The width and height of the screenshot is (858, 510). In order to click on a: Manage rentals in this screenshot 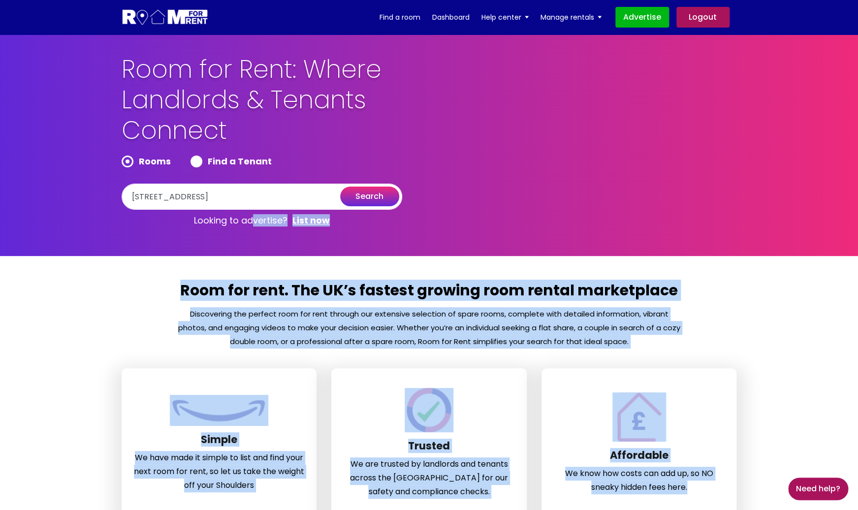, I will do `click(571, 17)`.